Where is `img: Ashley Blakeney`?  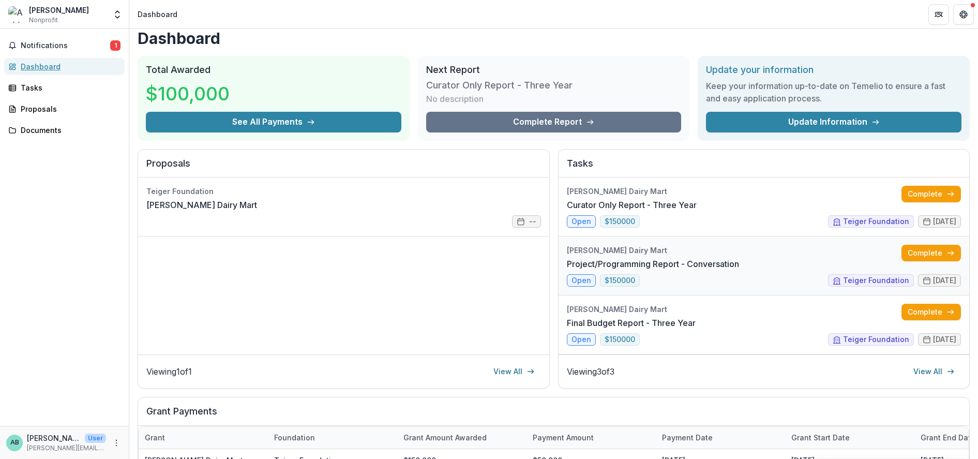
img: Ashley Blakeney is located at coordinates (17, 14).